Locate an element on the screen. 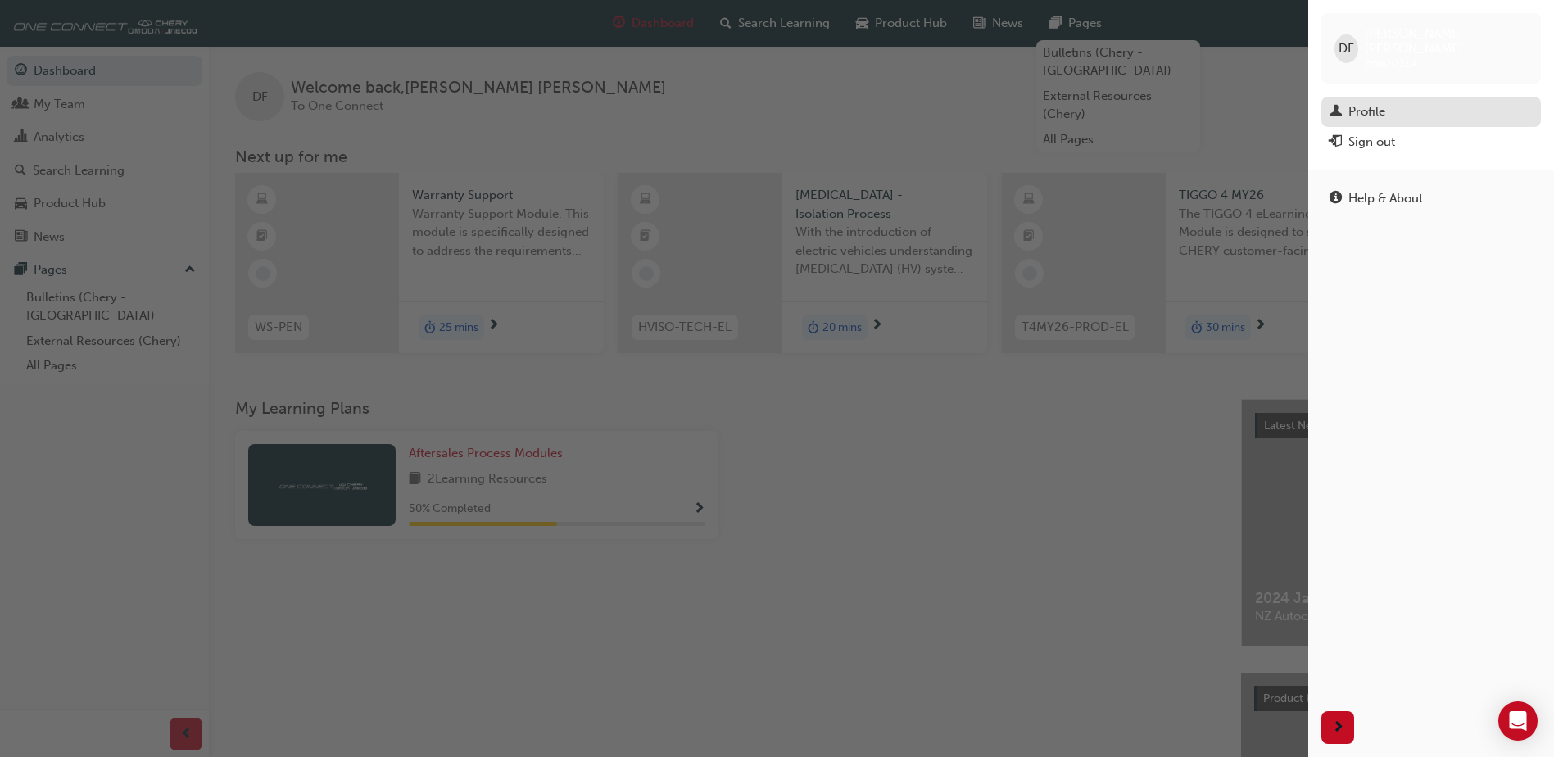 The width and height of the screenshot is (1554, 757). span: DF is located at coordinates (1346, 48).